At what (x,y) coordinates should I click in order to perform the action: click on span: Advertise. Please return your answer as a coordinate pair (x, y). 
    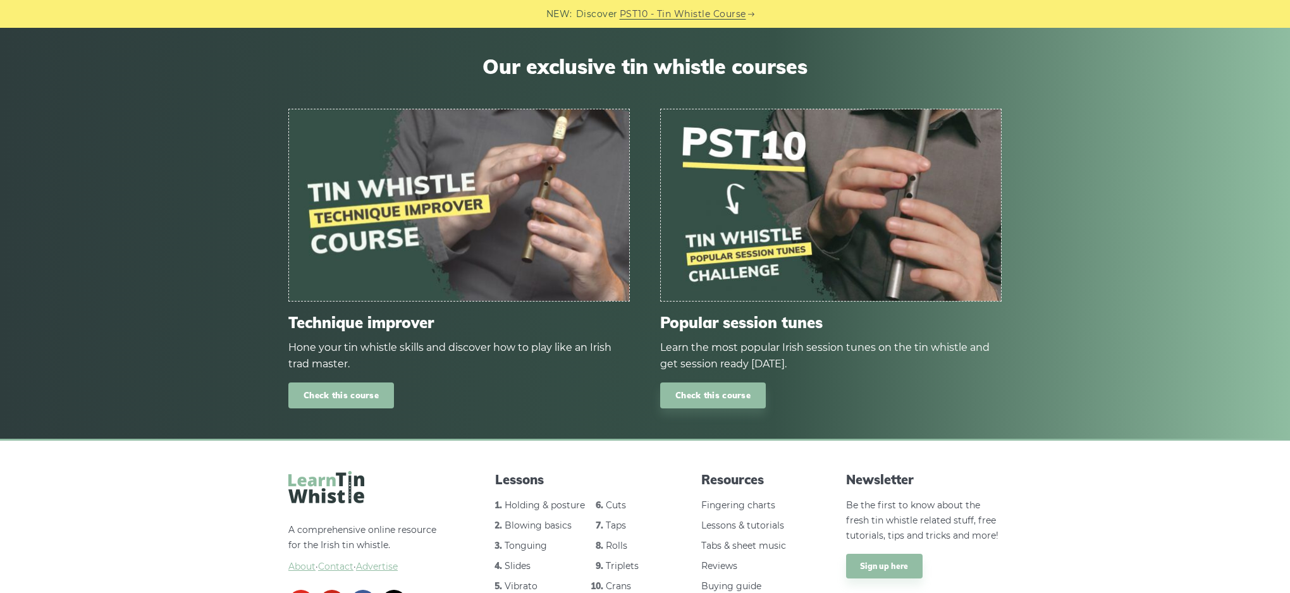
    Looking at the image, I should click on (377, 566).